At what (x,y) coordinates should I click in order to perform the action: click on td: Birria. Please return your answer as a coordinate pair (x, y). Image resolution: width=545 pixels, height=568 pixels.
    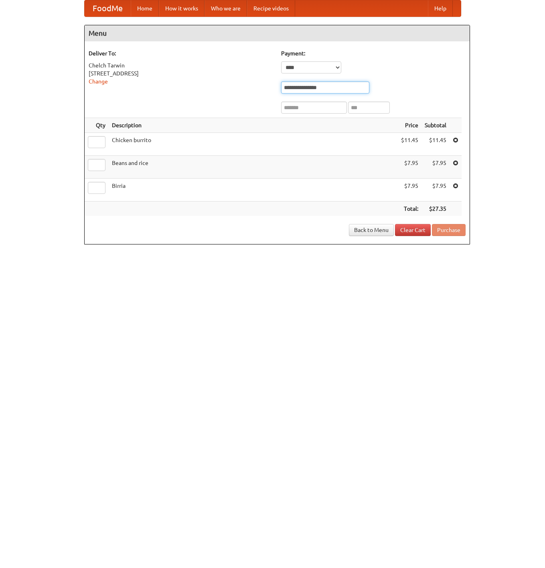
    Looking at the image, I should click on (253, 190).